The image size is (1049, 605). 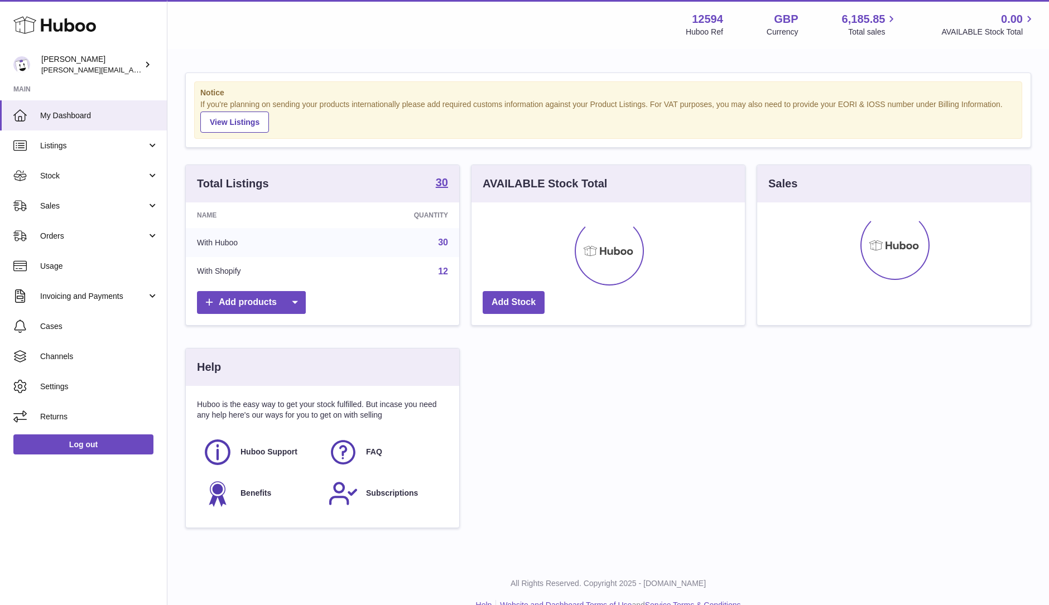 I want to click on strong: 12594, so click(x=707, y=19).